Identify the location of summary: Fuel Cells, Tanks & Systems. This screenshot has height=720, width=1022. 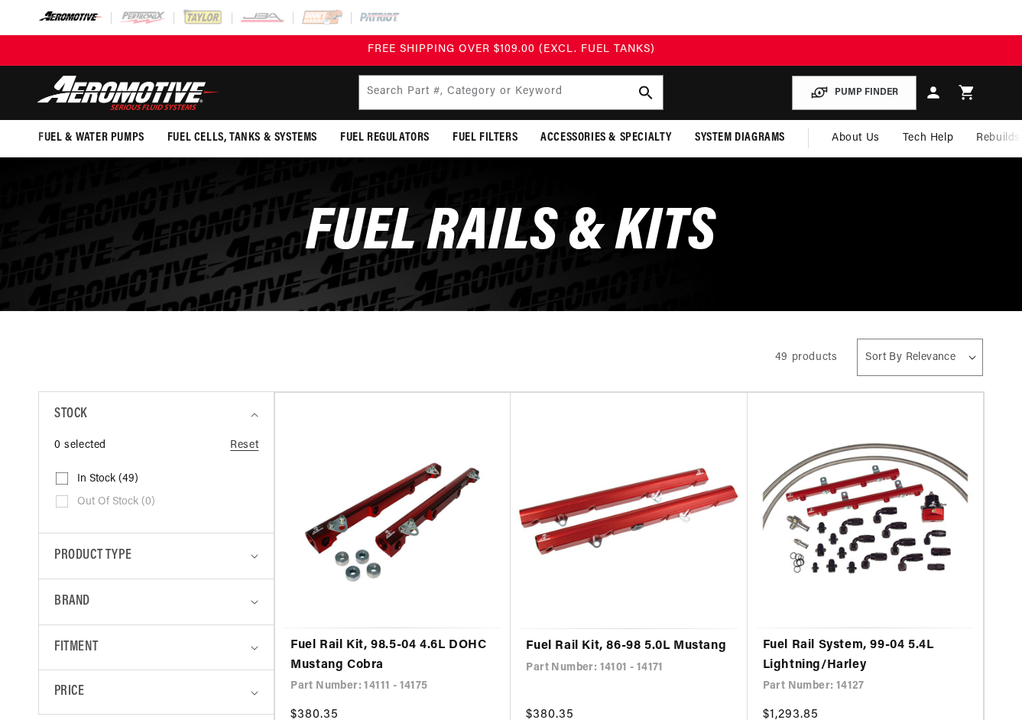
(242, 138).